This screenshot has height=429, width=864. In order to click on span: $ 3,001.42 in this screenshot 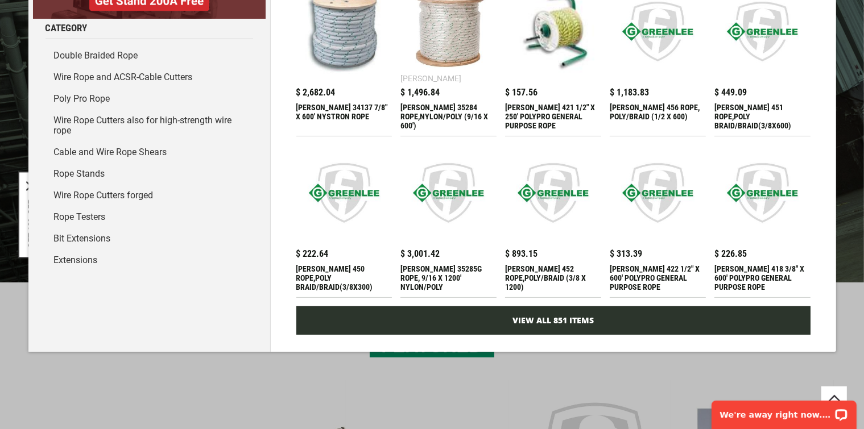, I will do `click(420, 254)`.